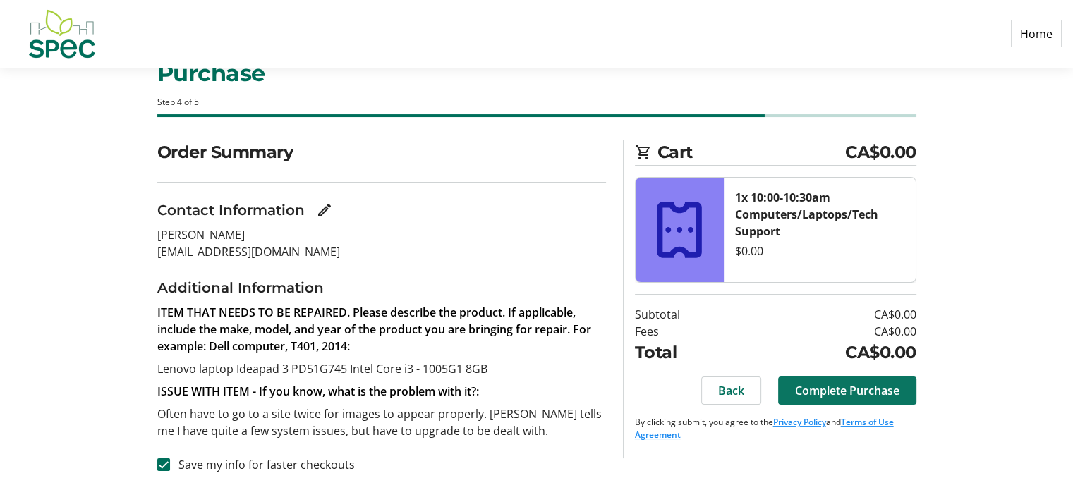 The width and height of the screenshot is (1073, 490). Describe the element at coordinates (324, 210) in the screenshot. I see `button: Edit Contact Information` at that location.